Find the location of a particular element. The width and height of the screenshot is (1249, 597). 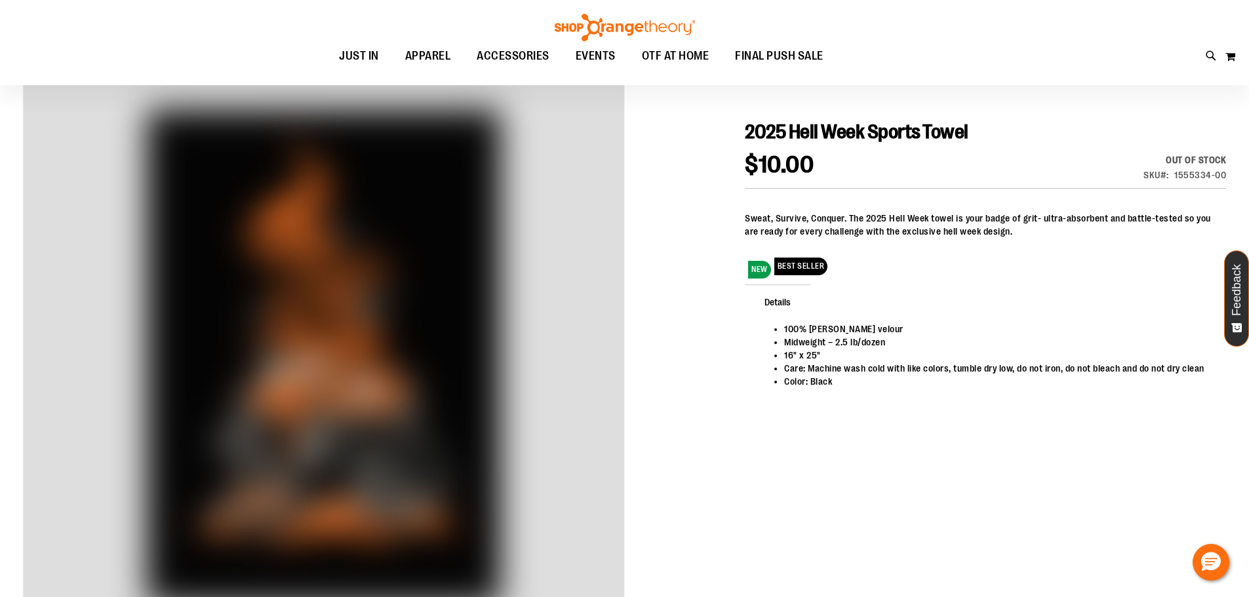

a: EVENTS is located at coordinates (596, 56).